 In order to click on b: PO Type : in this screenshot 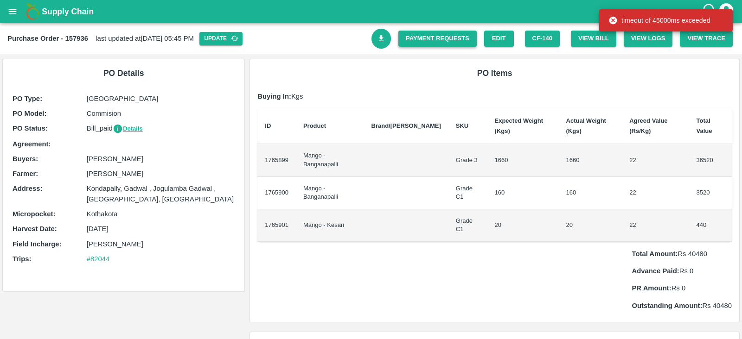, I will do `click(27, 99)`.